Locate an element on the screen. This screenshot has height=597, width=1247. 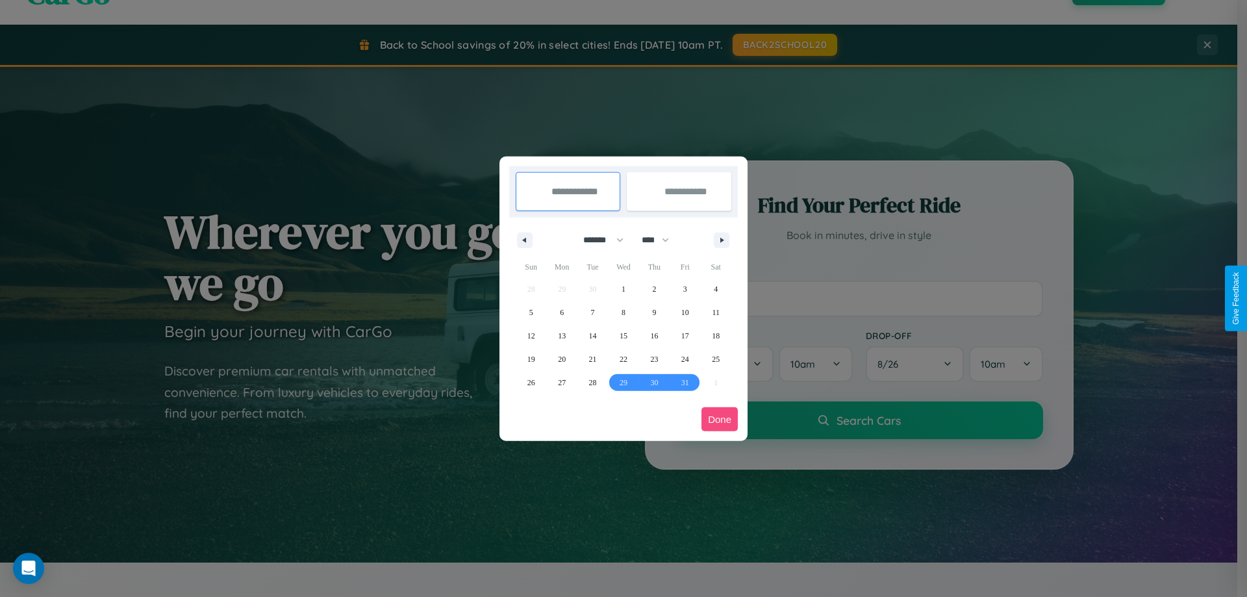
span: 17 is located at coordinates (685, 336).